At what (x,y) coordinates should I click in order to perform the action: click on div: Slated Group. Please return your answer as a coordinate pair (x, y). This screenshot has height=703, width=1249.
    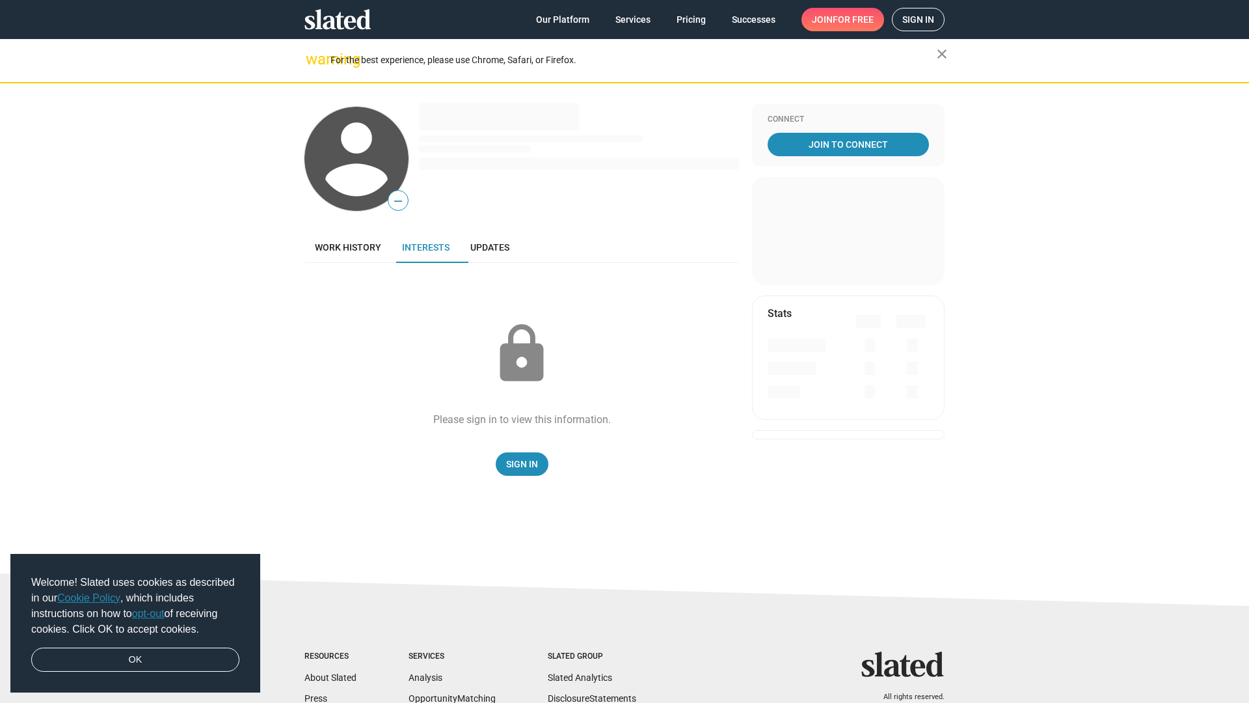
    Looking at the image, I should click on (592, 656).